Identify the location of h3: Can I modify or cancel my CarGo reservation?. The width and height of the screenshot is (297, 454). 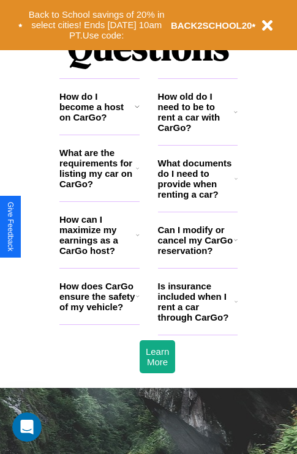
(196, 240).